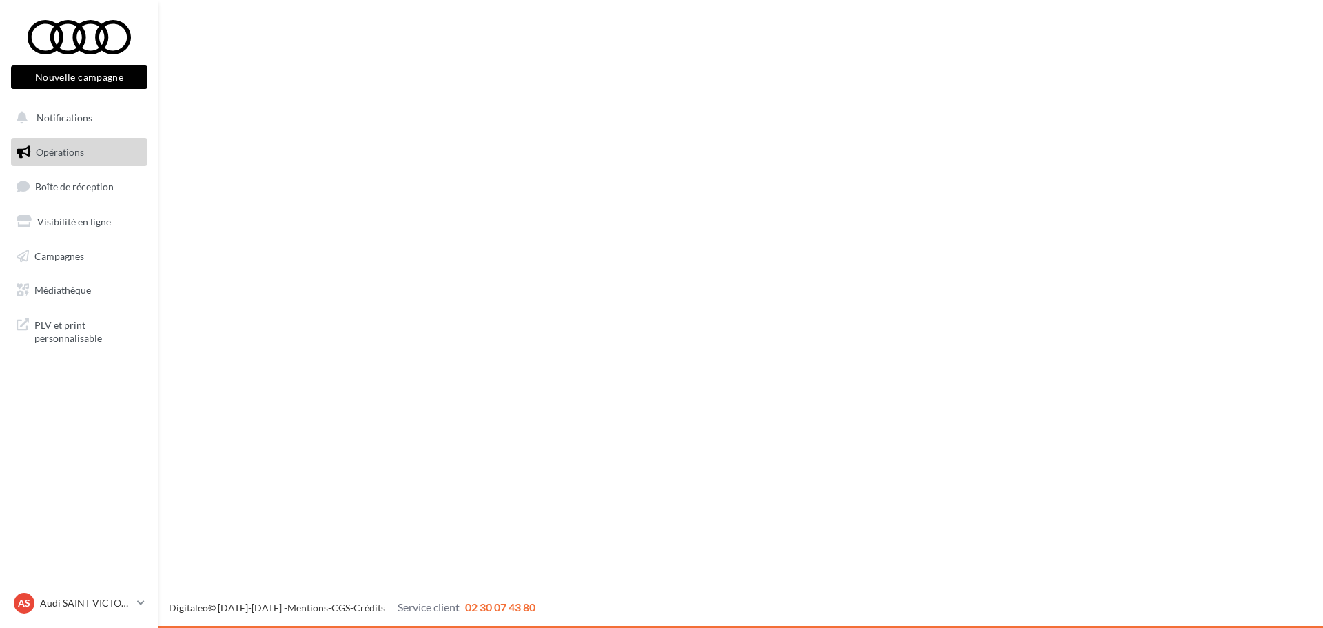 The image size is (1323, 628). Describe the element at coordinates (74, 221) in the screenshot. I see `span: Visibilité en ligne` at that location.